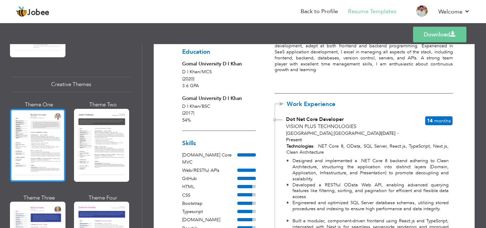  I want to click on a: Welcome, so click(454, 12).